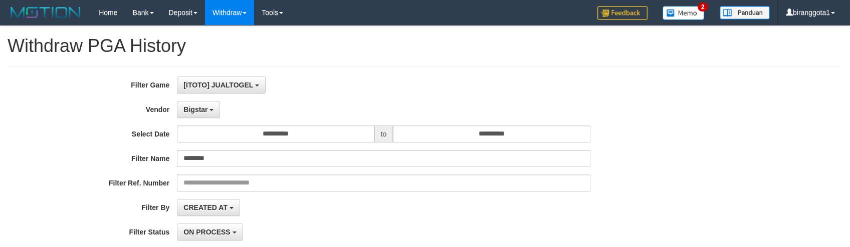  Describe the element at coordinates (702, 7) in the screenshot. I see `span: 2` at that location.